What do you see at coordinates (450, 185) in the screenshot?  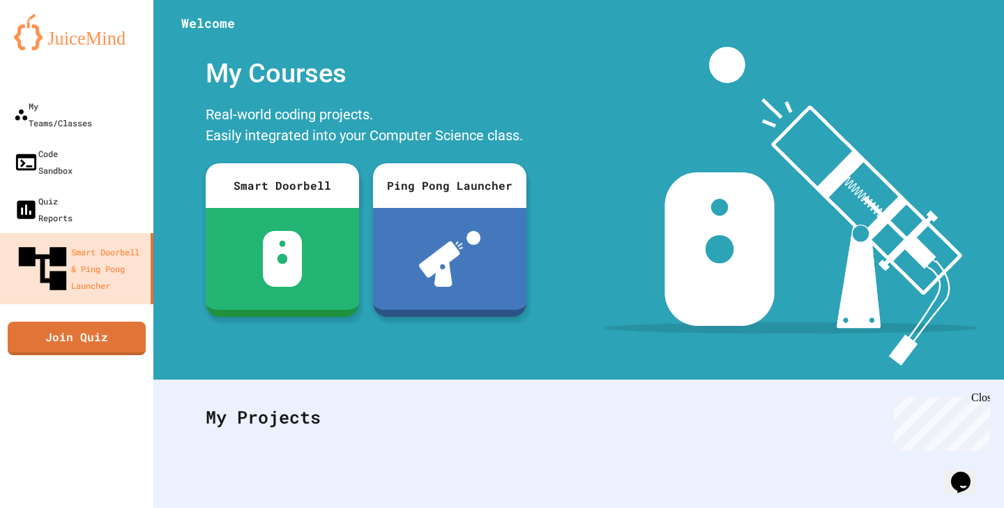 I see `div: Ping Pong Launcher` at bounding box center [450, 185].